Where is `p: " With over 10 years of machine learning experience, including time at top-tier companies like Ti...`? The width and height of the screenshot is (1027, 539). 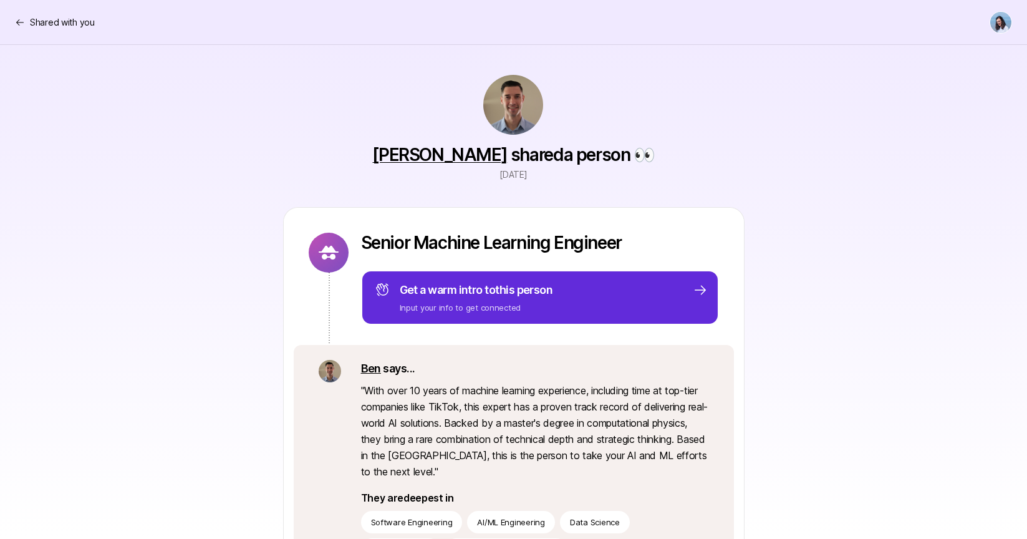
p: " With over 10 years of machine learning experience, including time at top-tier companies like Ti... is located at coordinates (535, 431).